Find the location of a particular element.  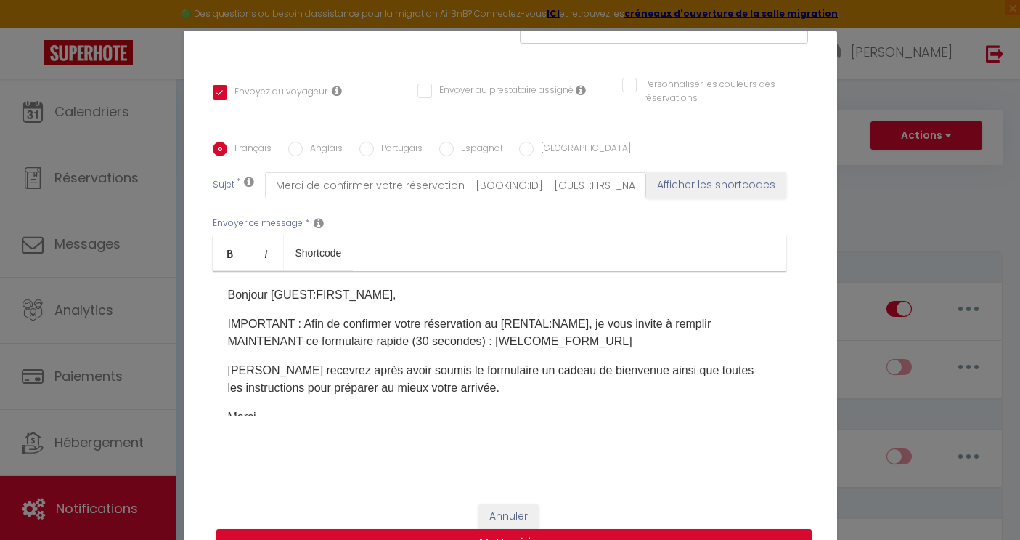

label: Sujet is located at coordinates (224, 185).